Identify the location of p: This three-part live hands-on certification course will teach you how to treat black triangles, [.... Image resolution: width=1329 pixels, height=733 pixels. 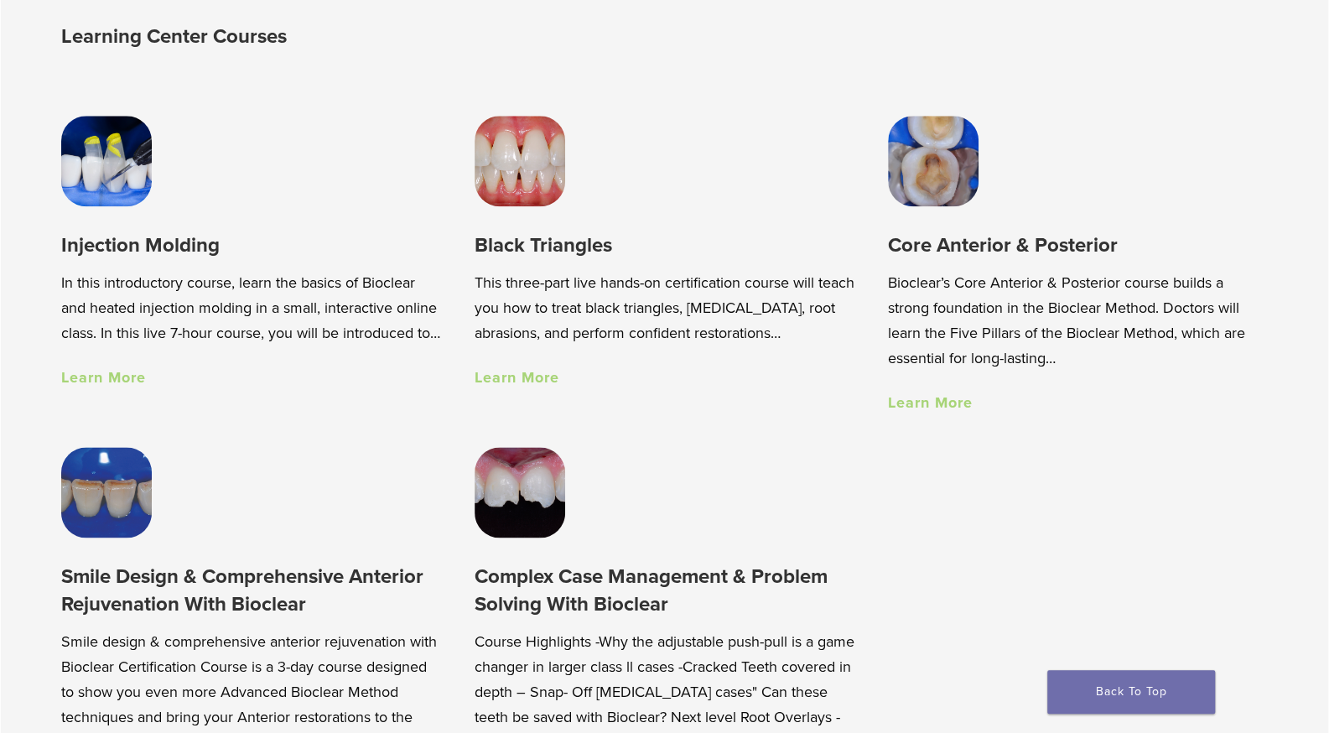
(664, 308).